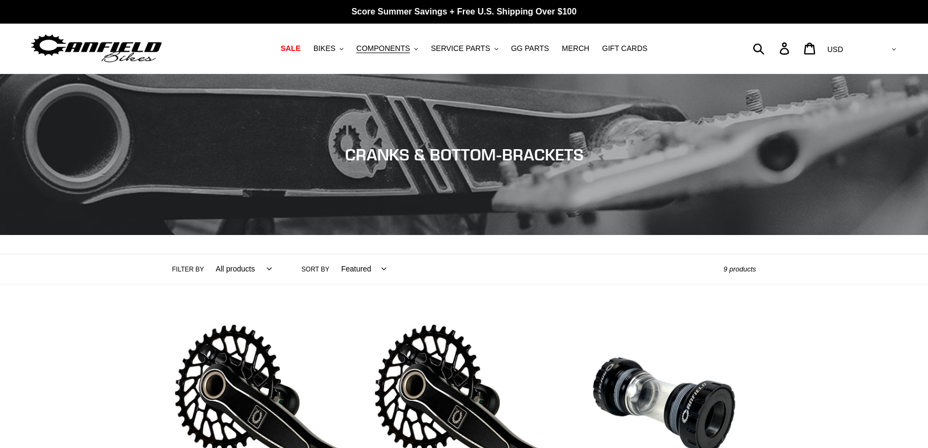 This screenshot has height=448, width=928. What do you see at coordinates (290, 48) in the screenshot?
I see `span: SALE` at bounding box center [290, 48].